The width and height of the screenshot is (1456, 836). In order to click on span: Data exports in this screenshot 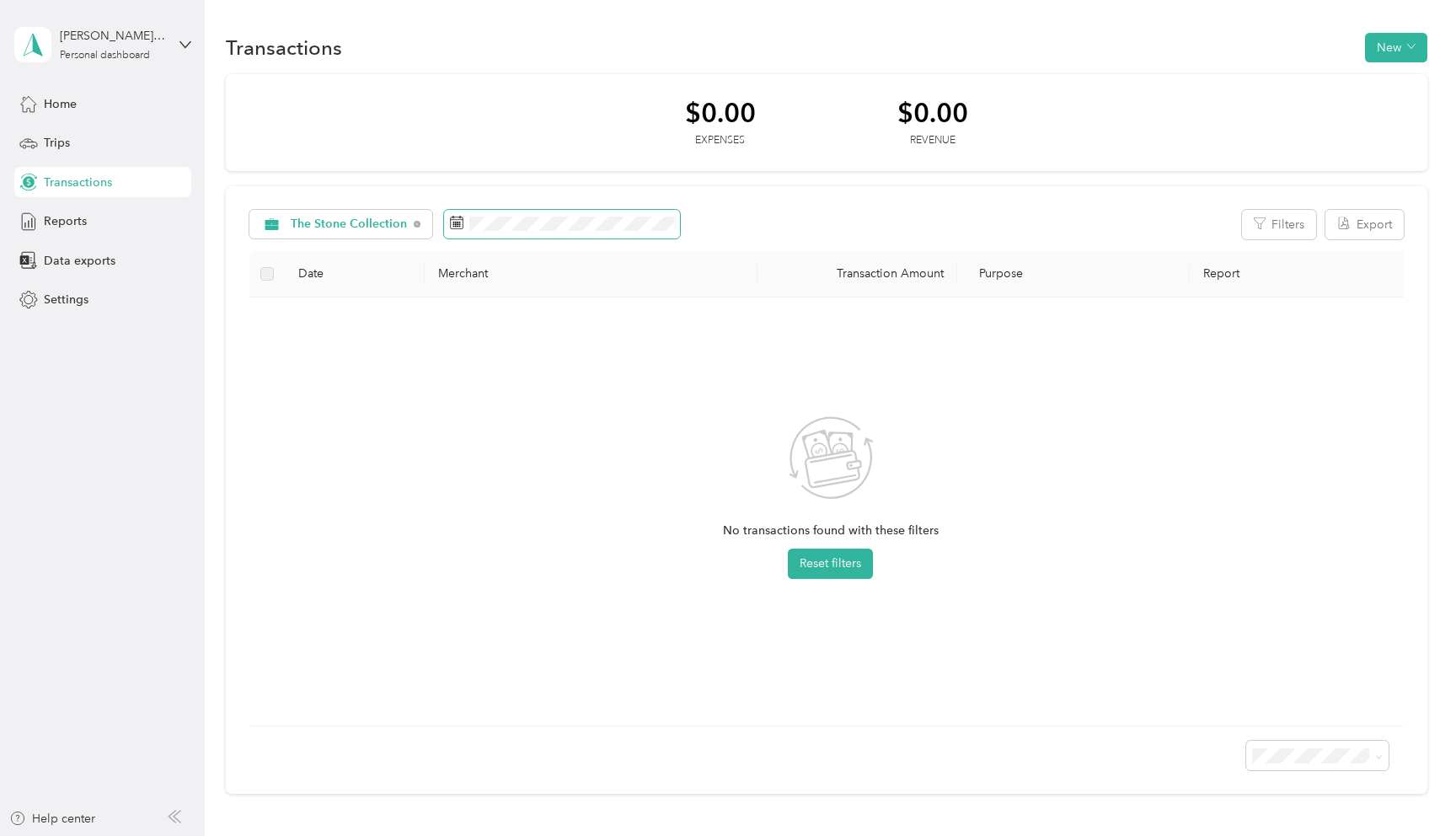, I will do `click(79, 261)`.